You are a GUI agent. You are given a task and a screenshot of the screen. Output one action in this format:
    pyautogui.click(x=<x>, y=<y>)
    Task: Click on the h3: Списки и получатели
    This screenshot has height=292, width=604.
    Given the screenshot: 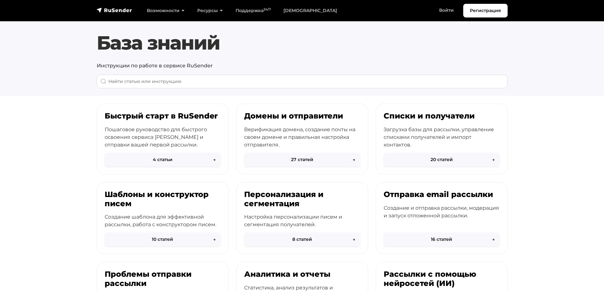 What is the action you would take?
    pyautogui.click(x=442, y=116)
    